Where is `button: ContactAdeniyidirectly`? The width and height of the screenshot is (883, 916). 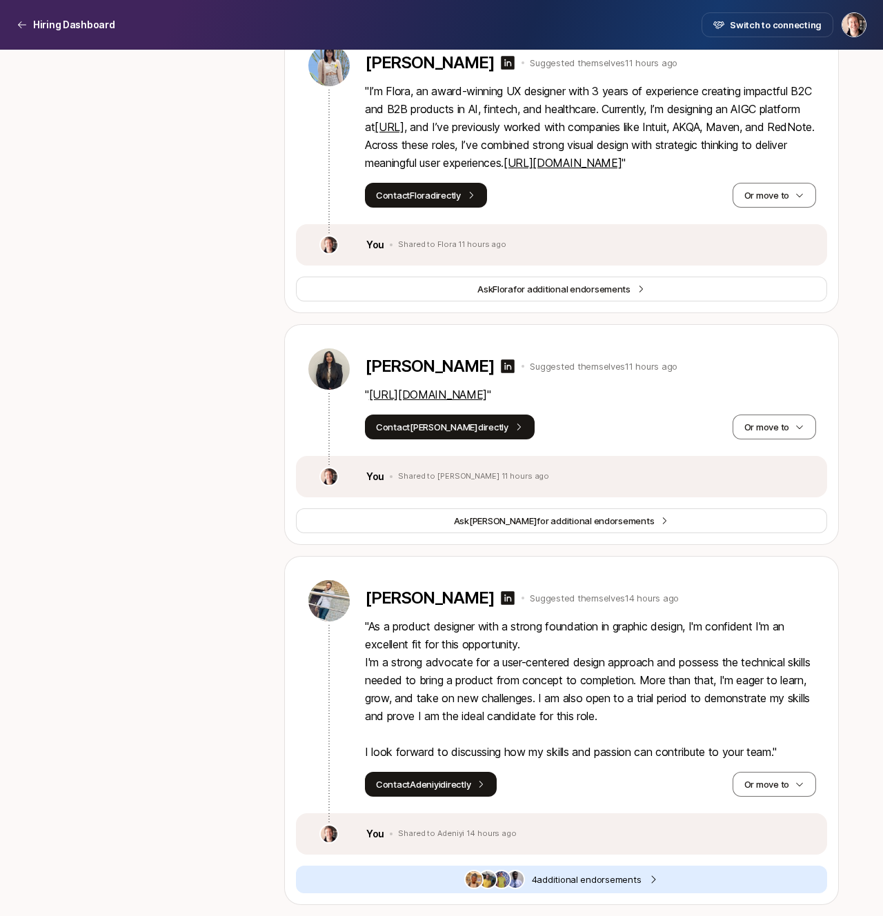 button: ContactAdeniyidirectly is located at coordinates (430, 784).